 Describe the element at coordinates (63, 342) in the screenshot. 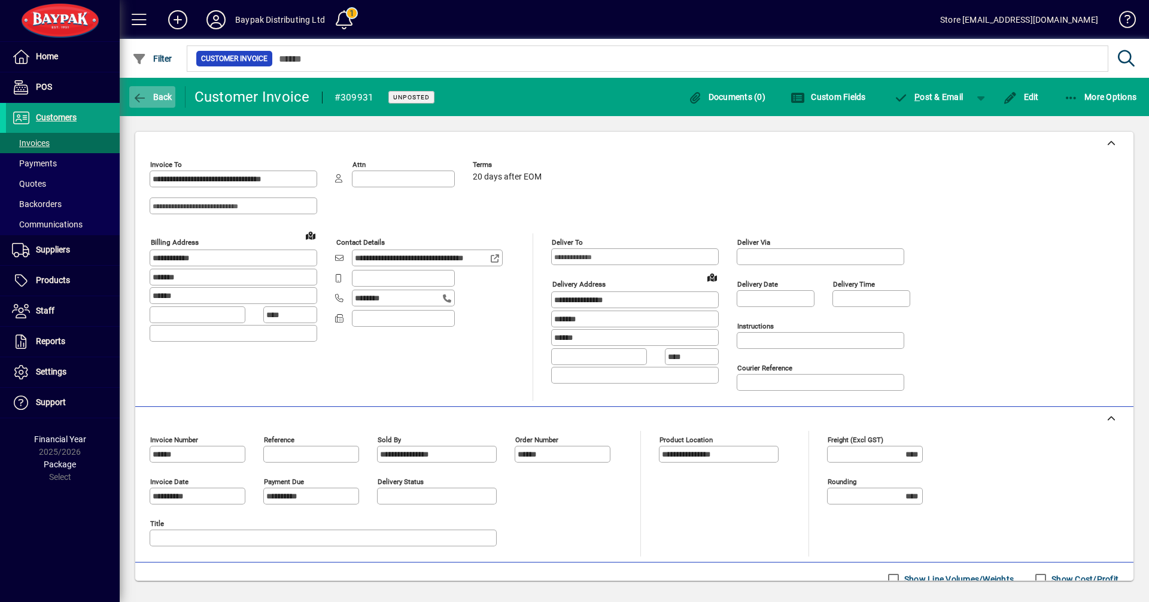

I see `a: Reports` at that location.